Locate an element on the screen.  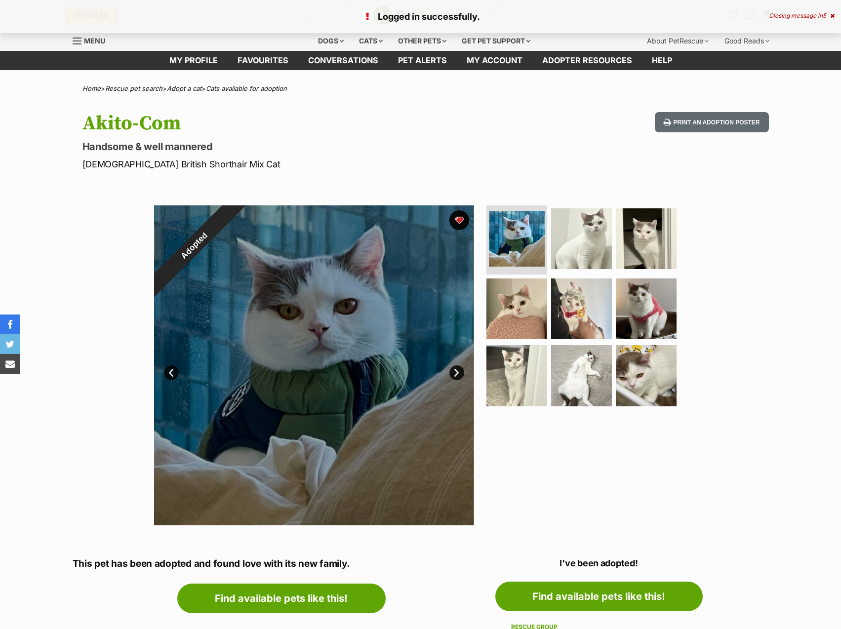
a: Cats available for adoption is located at coordinates (246, 88).